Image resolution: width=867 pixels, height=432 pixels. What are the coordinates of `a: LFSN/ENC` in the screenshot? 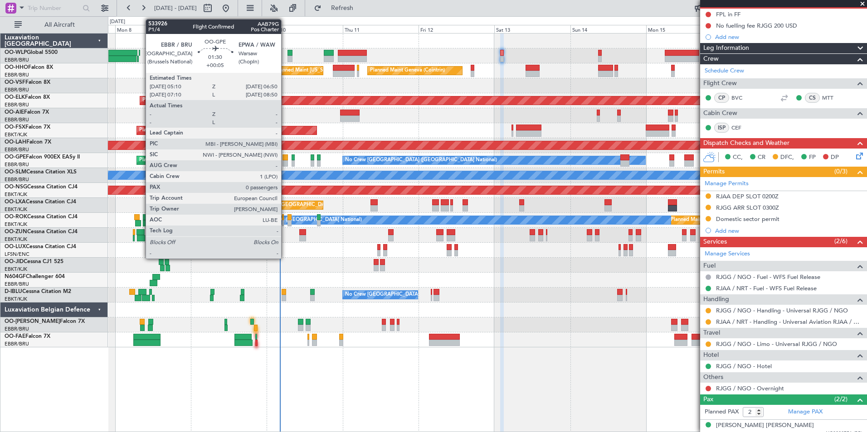 It's located at (17, 254).